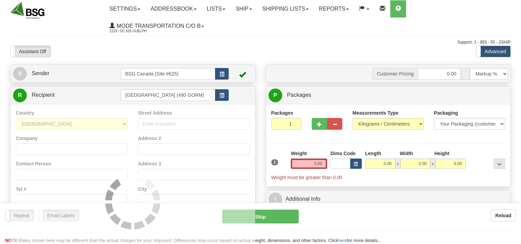 This screenshot has width=521, height=244. Describe the element at coordinates (503, 215) in the screenshot. I see `button: Reload` at that location.